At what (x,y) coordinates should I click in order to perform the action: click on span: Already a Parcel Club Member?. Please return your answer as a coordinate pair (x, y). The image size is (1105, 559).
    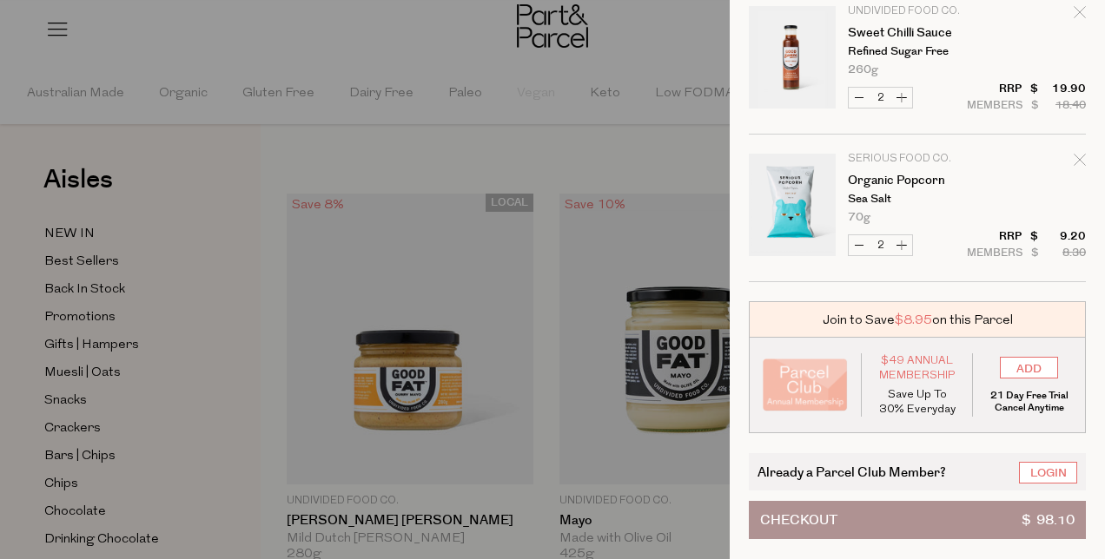
    Looking at the image, I should click on (851, 472).